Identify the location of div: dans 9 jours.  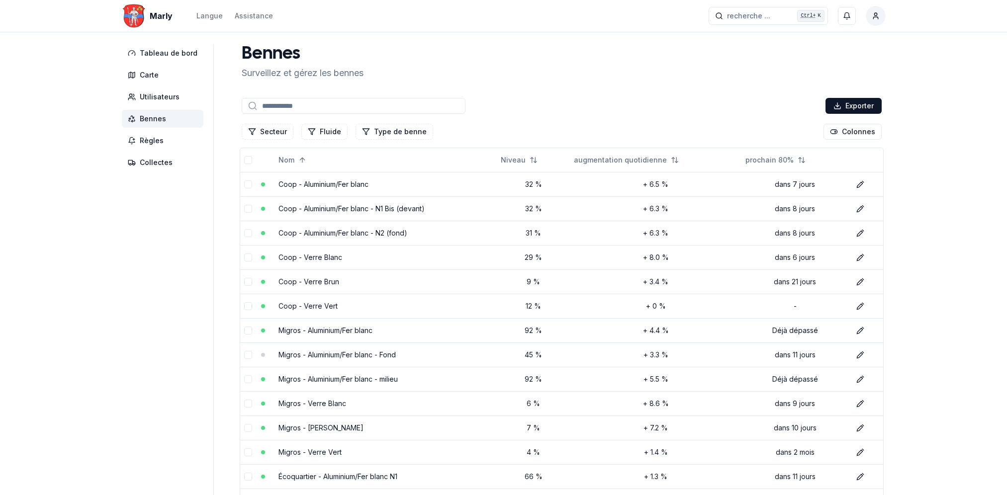
(795, 404).